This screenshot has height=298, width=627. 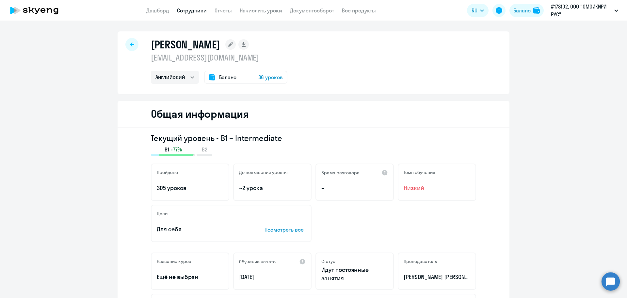 What do you see at coordinates (581, 10) in the screenshot?
I see `p: #178102, ООО "ОМОИКИРИ РУС"` at bounding box center [581, 10].